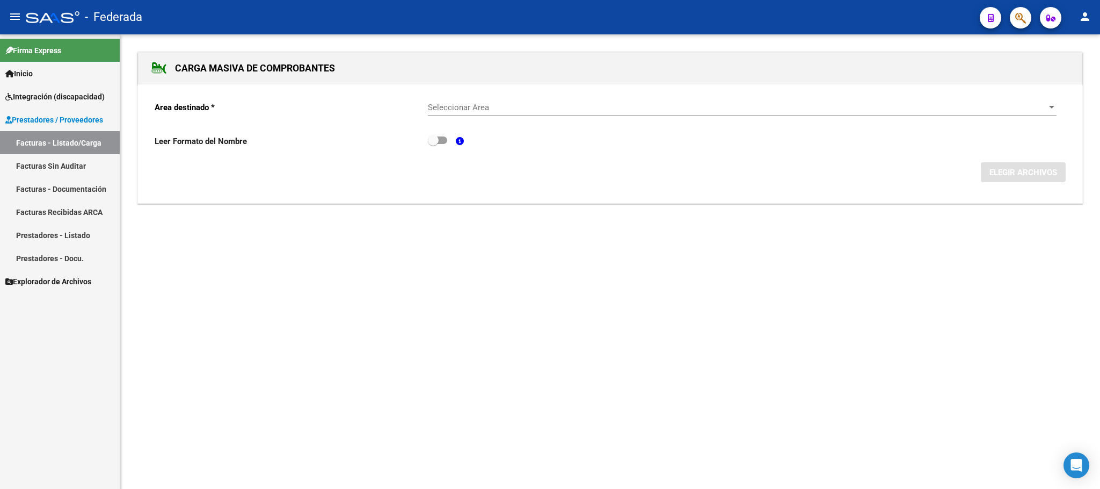 Image resolution: width=1100 pixels, height=489 pixels. I want to click on span: Explorador de Archivos, so click(48, 281).